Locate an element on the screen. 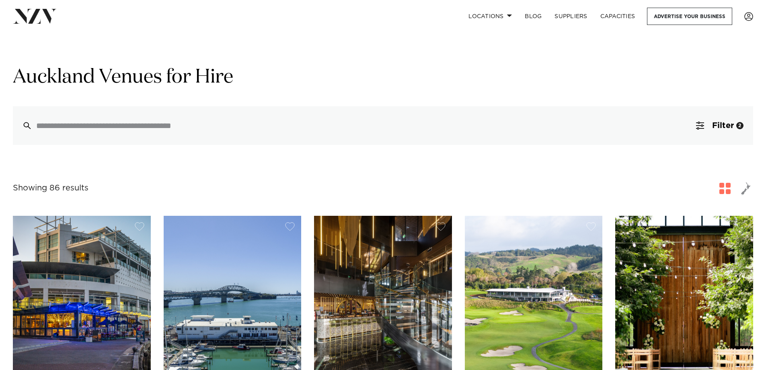 This screenshot has height=370, width=766. div: 2 is located at coordinates (740, 125).